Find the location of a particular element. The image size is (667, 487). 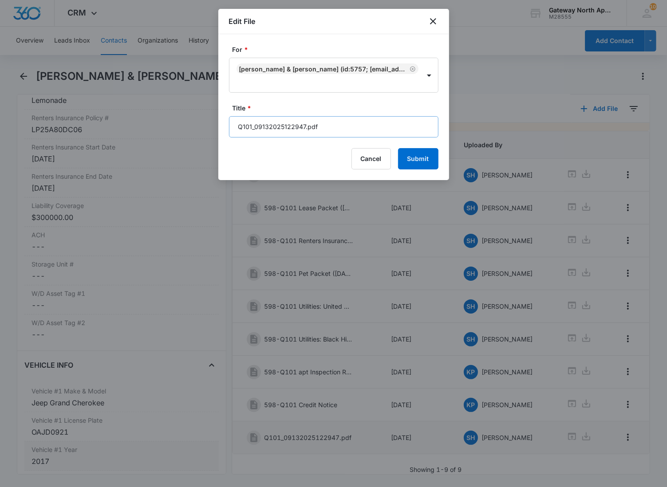

label: For is located at coordinates (337, 49).